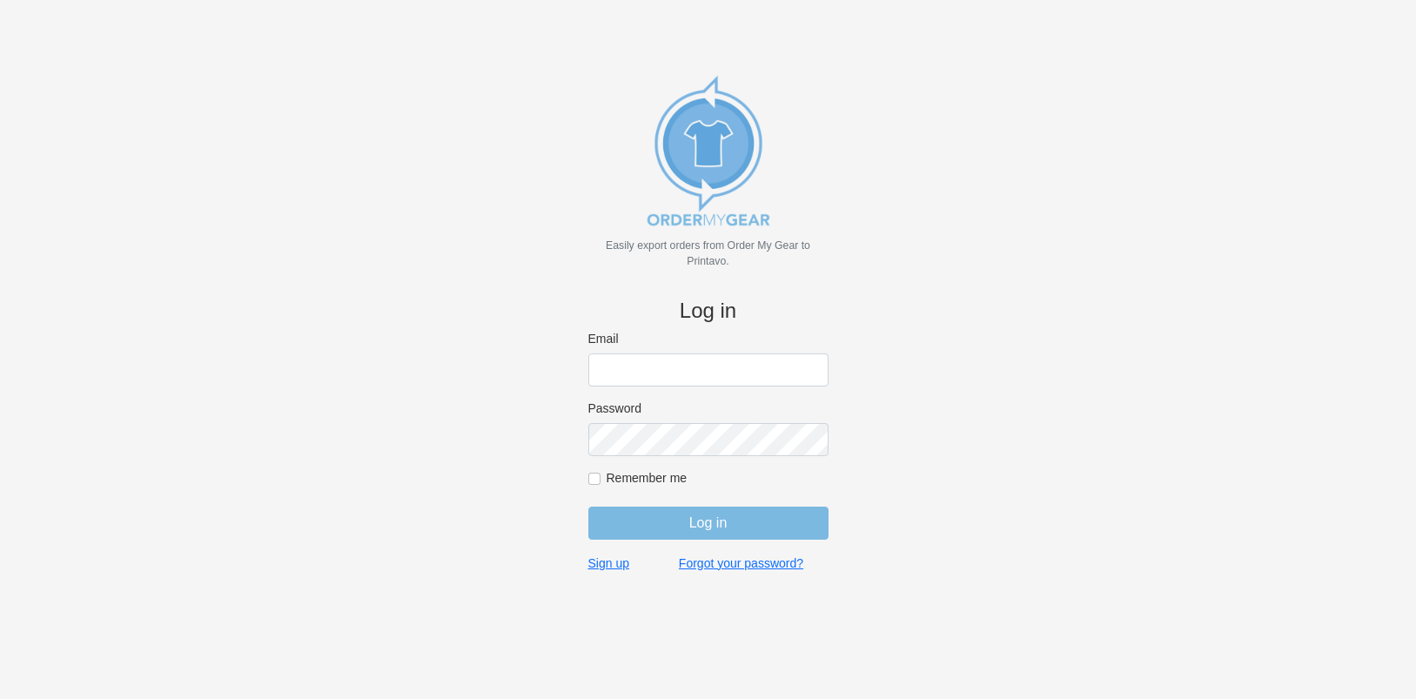 This screenshot has height=699, width=1416. I want to click on img: new_omg_export_logo-652582c309f788888370c3373ec495a74b7b3fc93c8838f76510ecd25890bcc4.png, so click(709, 151).